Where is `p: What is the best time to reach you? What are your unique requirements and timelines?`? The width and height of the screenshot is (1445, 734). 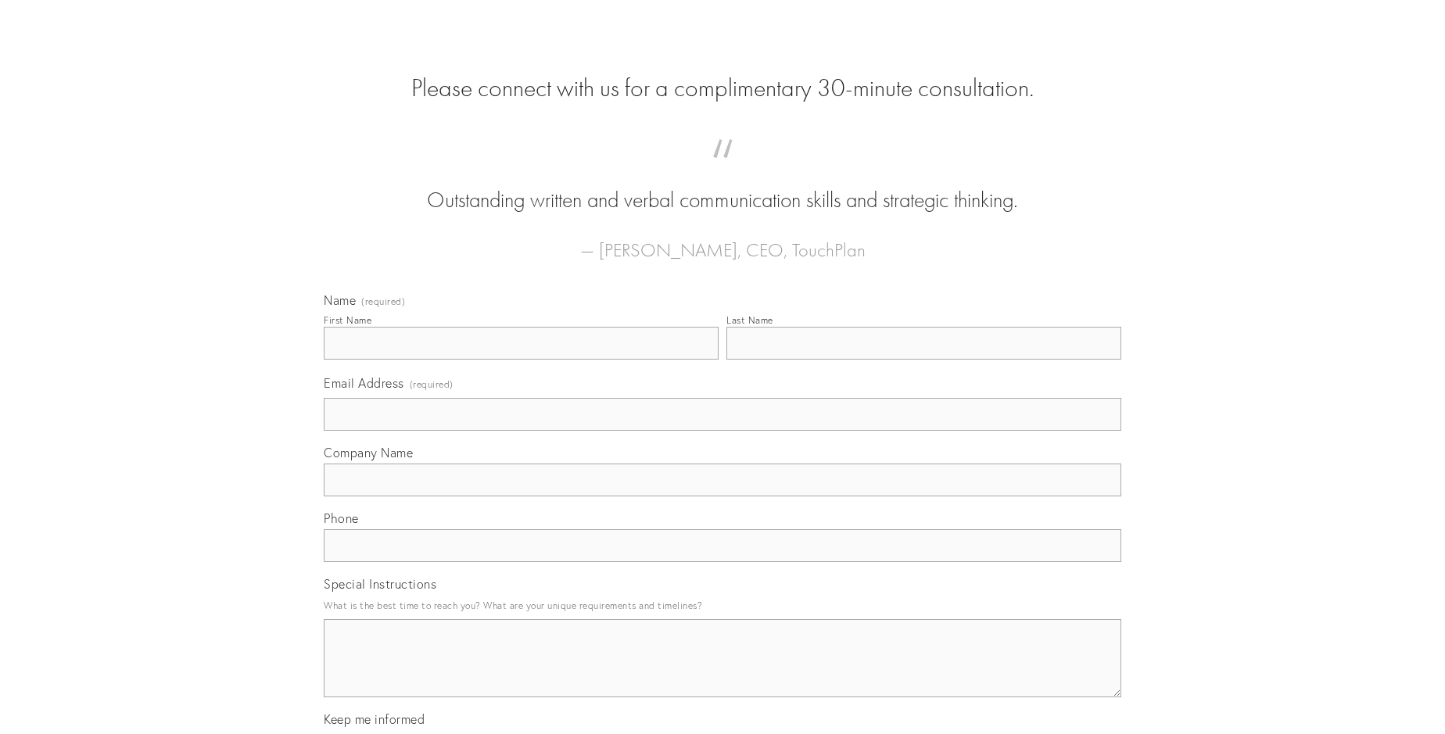
p: What is the best time to reach you? What are your unique requirements and timelines? is located at coordinates (723, 605).